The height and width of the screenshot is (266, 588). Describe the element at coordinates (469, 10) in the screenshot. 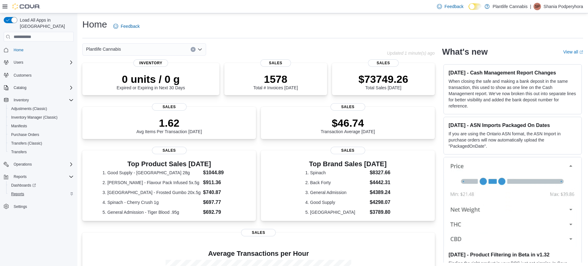

I see `span: Dark Mode` at that location.